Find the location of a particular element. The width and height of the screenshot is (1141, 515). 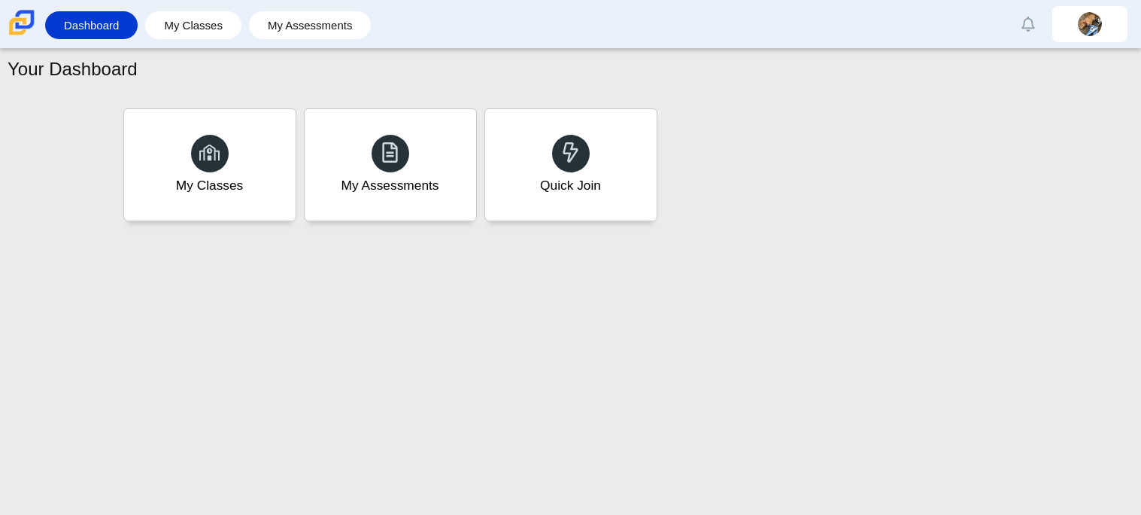

a: Carmen School of Science & Technology is located at coordinates (22, 34).